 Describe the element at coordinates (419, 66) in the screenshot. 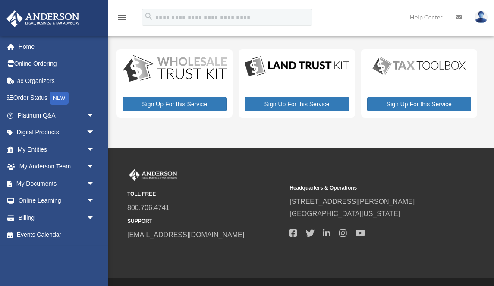

I see `img: taxtoolbox_new-1.webp` at that location.